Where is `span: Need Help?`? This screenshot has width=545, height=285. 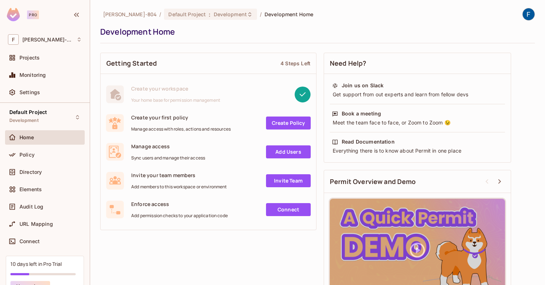 span: Need Help? is located at coordinates (348, 63).